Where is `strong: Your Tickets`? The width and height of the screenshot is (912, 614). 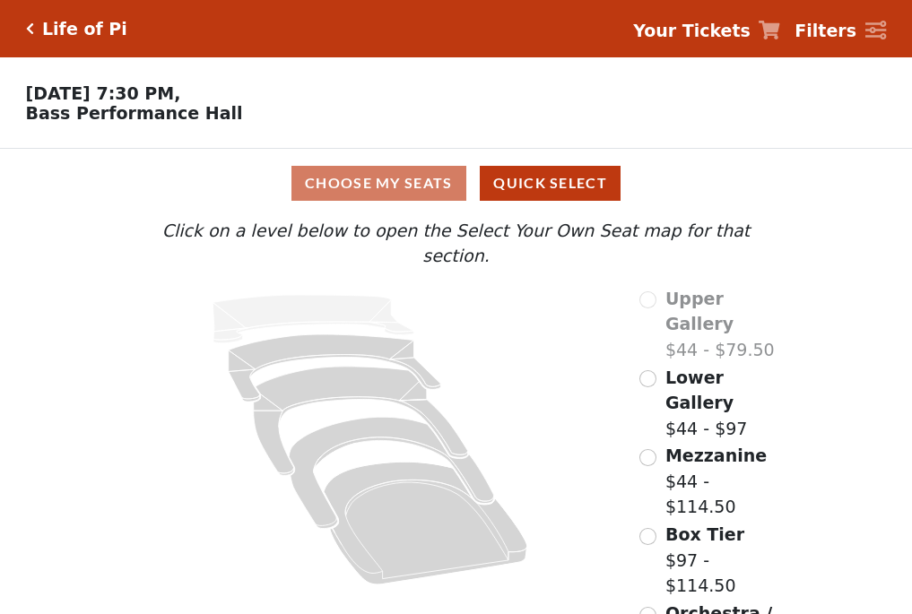 strong: Your Tickets is located at coordinates (691, 30).